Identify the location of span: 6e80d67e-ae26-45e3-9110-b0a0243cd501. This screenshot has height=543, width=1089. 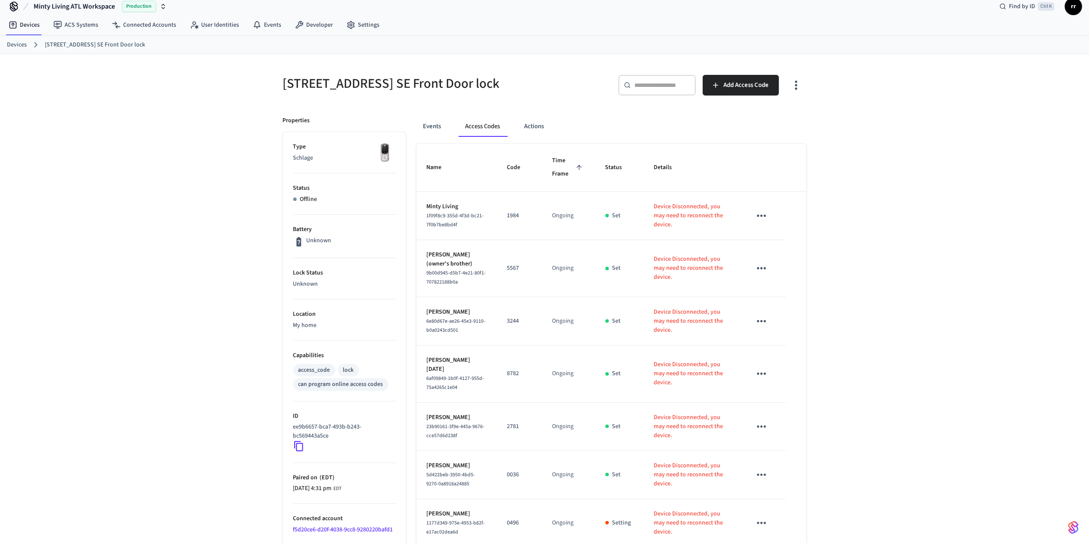
(456, 326).